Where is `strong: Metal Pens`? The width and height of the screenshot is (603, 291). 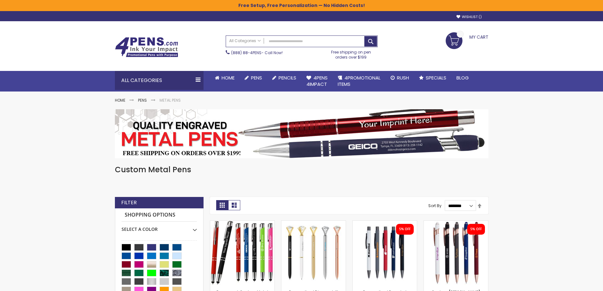 strong: Metal Pens is located at coordinates (170, 100).